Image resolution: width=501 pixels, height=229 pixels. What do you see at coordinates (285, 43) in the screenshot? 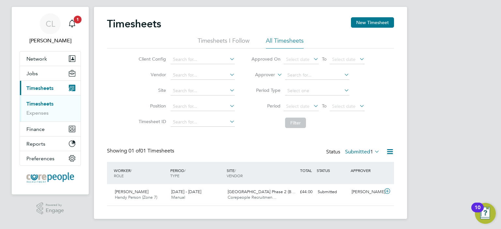
I see `li: All Timesheets` at bounding box center [285, 43].